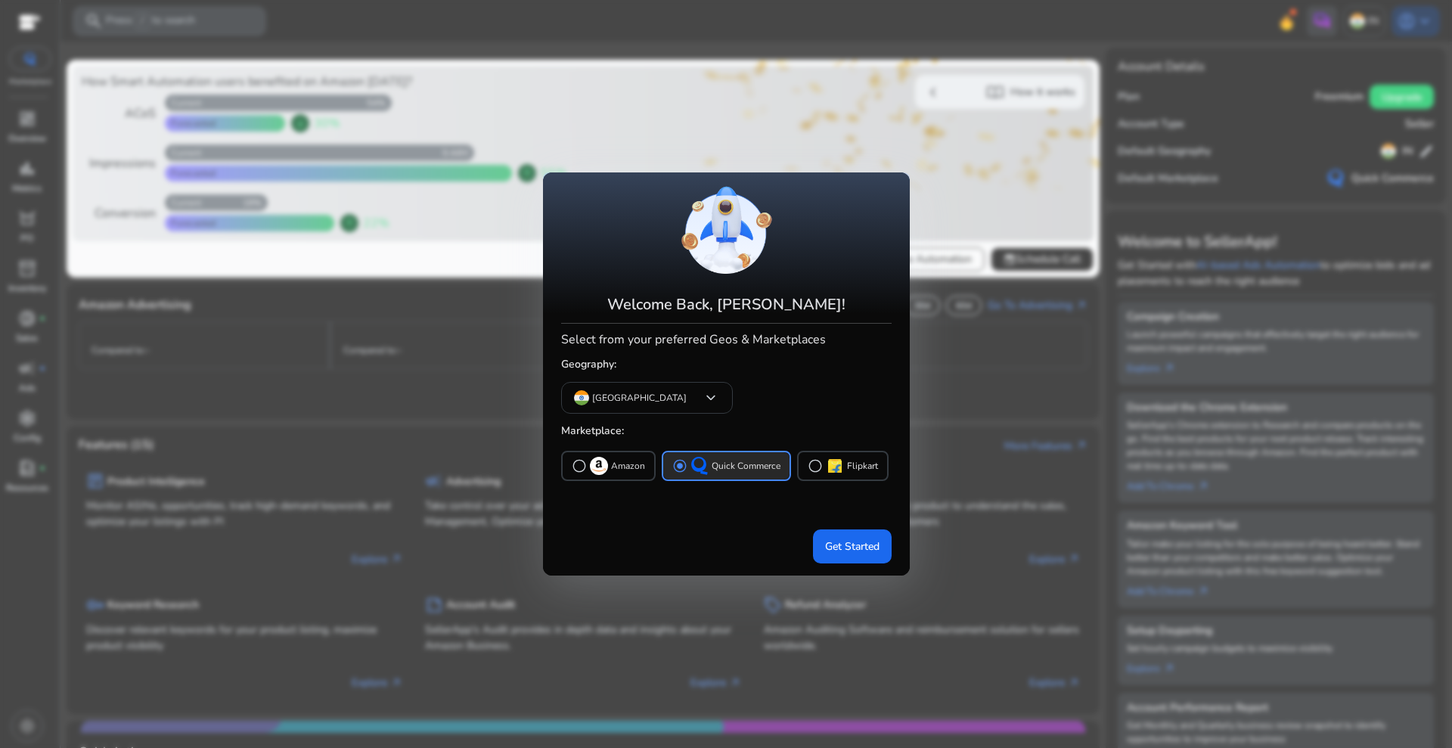  Describe the element at coordinates (746, 466) in the screenshot. I see `p: Quick Commerce` at that location.